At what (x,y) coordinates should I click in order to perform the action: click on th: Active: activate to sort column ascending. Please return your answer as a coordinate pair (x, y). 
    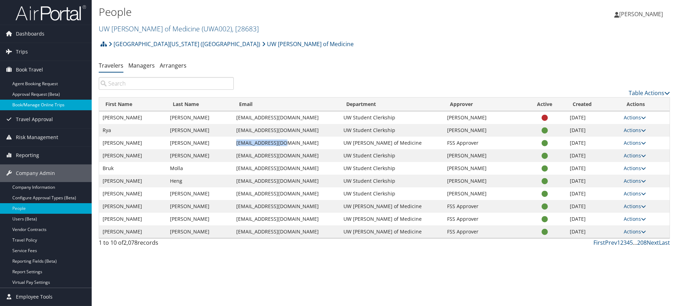
    Looking at the image, I should click on (545, 104).